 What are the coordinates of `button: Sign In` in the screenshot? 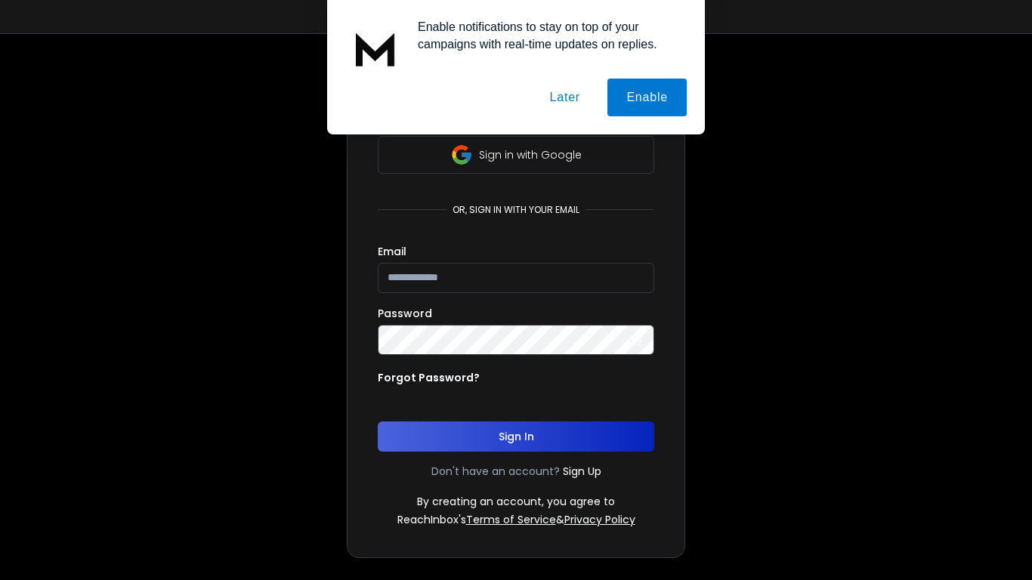 It's located at (516, 437).